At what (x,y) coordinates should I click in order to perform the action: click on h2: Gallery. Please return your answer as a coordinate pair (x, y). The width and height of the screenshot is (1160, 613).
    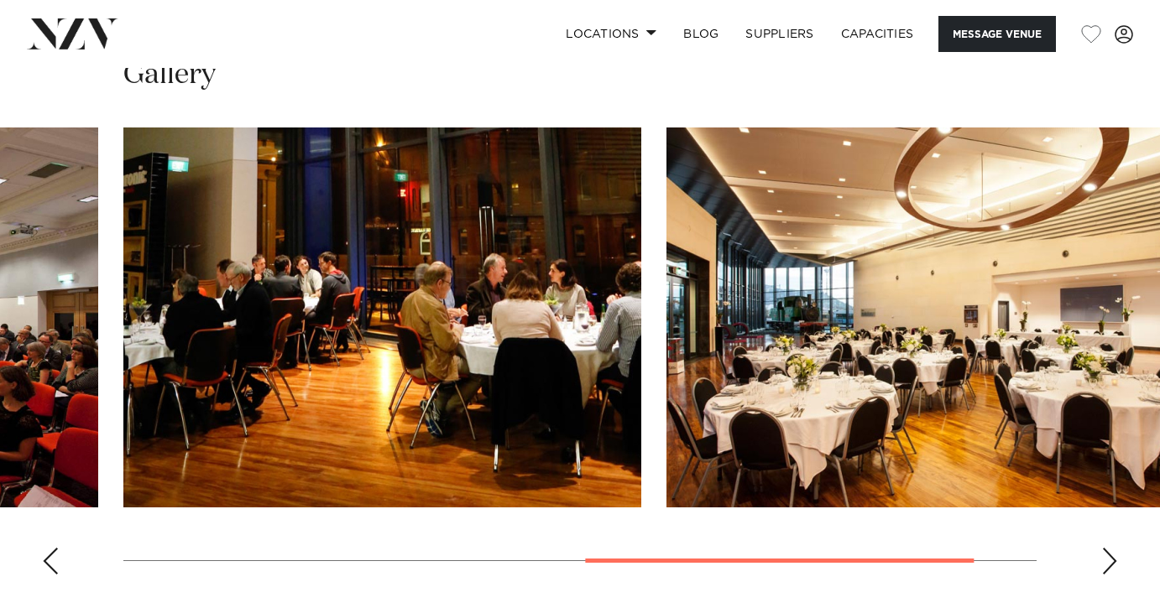
    Looking at the image, I should click on (170, 75).